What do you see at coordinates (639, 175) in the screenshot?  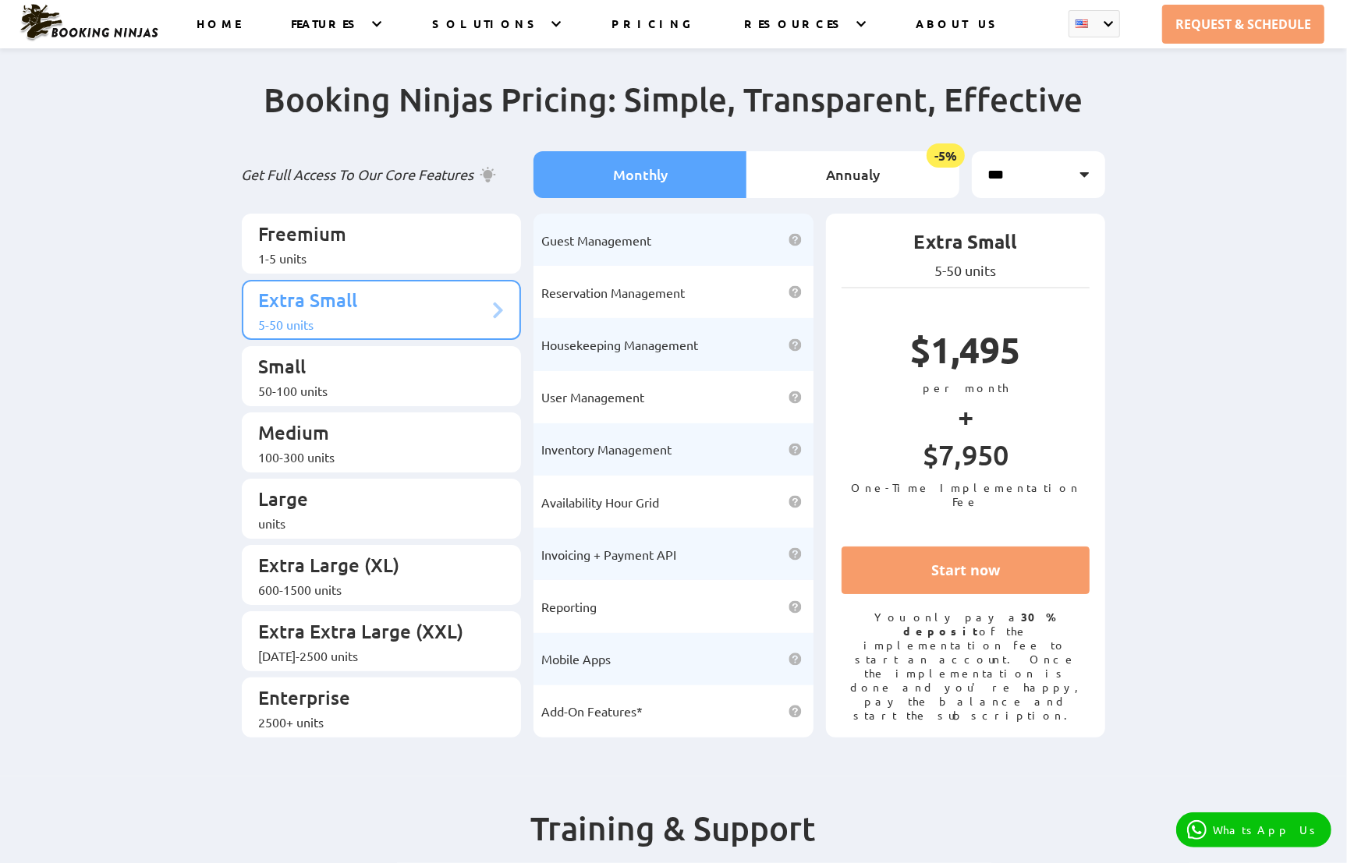 I see `li: Monthly` at bounding box center [639, 175].